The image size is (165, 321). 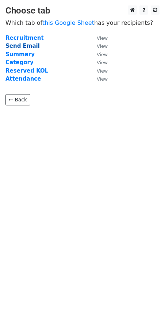 What do you see at coordinates (19, 62) in the screenshot?
I see `strong: Category` at bounding box center [19, 62].